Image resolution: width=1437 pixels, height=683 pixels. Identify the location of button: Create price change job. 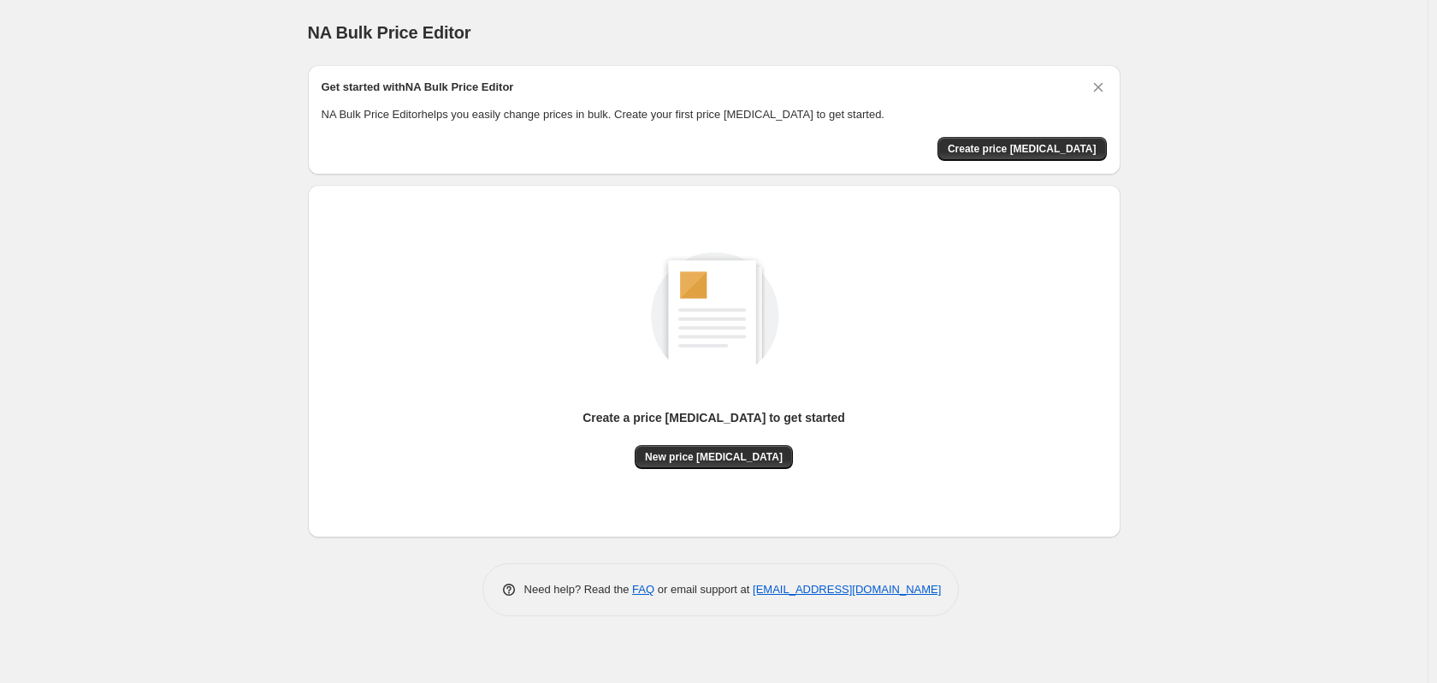
(1022, 149).